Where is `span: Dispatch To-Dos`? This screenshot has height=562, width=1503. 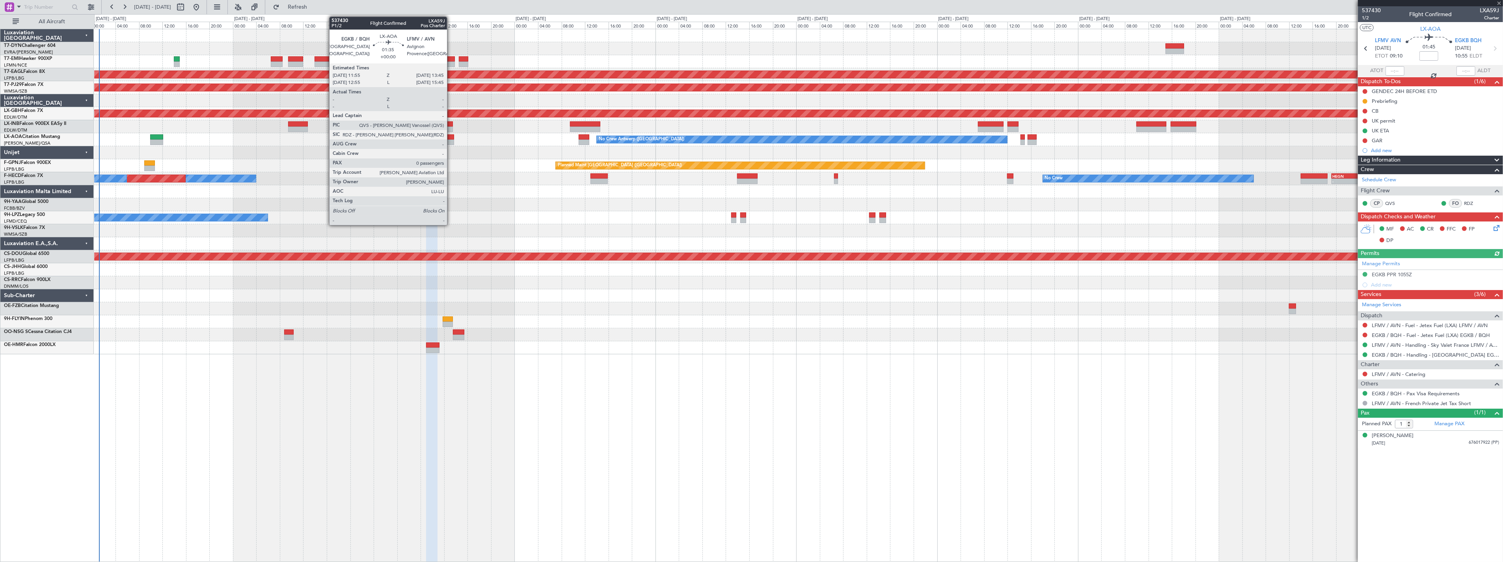
span: Dispatch To-Dos is located at coordinates (1380, 82).